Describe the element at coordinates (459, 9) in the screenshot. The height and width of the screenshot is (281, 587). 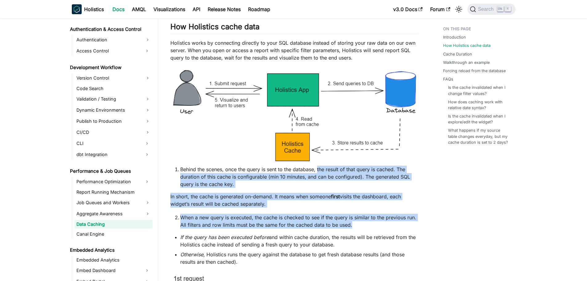
I see `button: Switch between dark and light mode (currently light mode)` at that location.